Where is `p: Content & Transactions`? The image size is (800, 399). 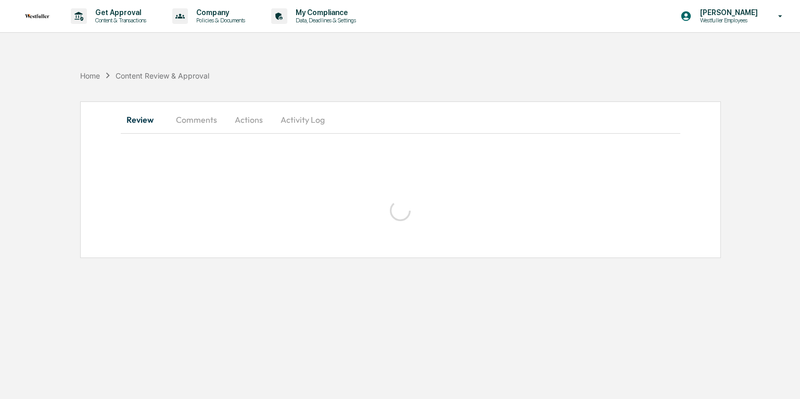
p: Content & Transactions is located at coordinates (119, 20).